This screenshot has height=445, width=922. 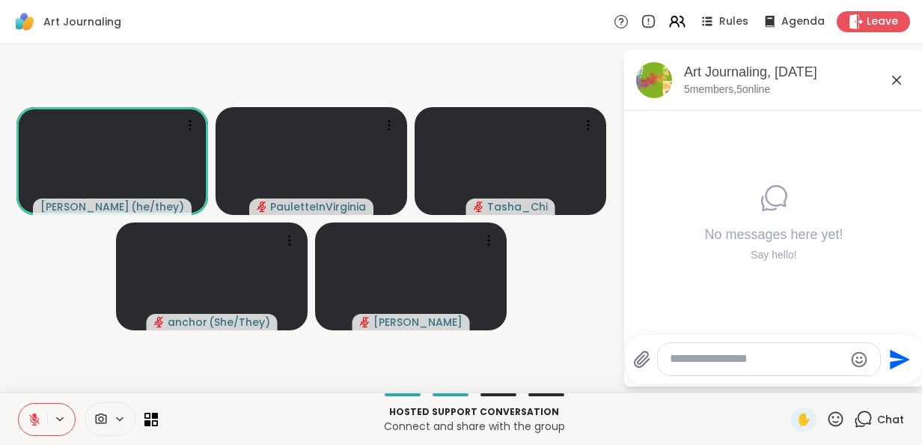 I want to click on span: Art Journaling, so click(x=82, y=22).